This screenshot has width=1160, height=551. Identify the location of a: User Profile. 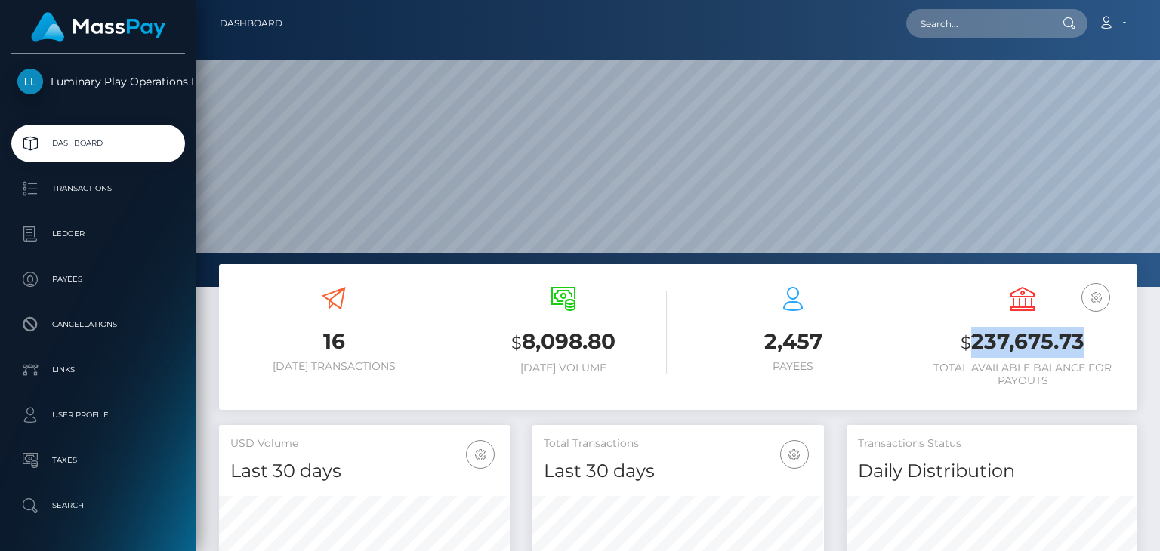
(98, 415).